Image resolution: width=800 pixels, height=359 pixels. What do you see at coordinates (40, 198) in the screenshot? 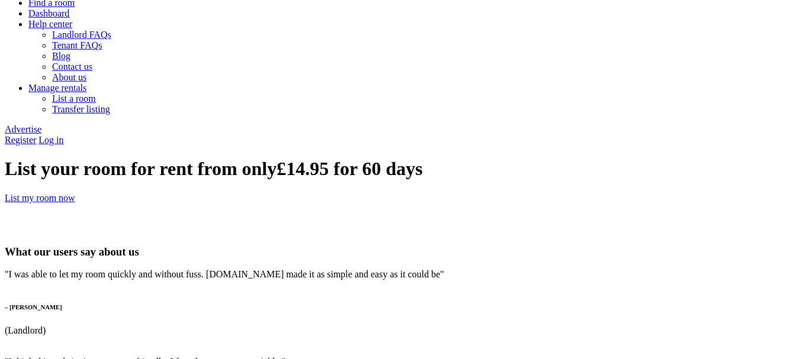
I see `a: List my room now` at bounding box center [40, 198].